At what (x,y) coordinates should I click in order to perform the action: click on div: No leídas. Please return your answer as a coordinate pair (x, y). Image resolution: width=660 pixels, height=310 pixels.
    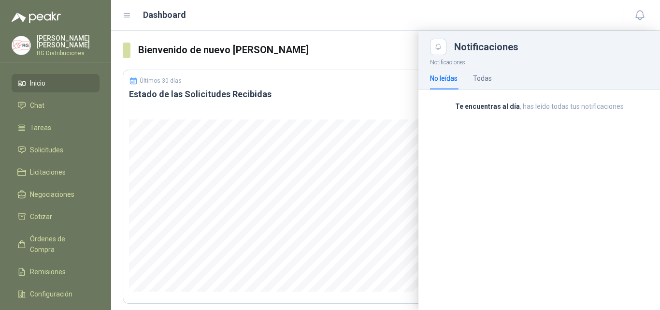
    Looking at the image, I should click on (444, 78).